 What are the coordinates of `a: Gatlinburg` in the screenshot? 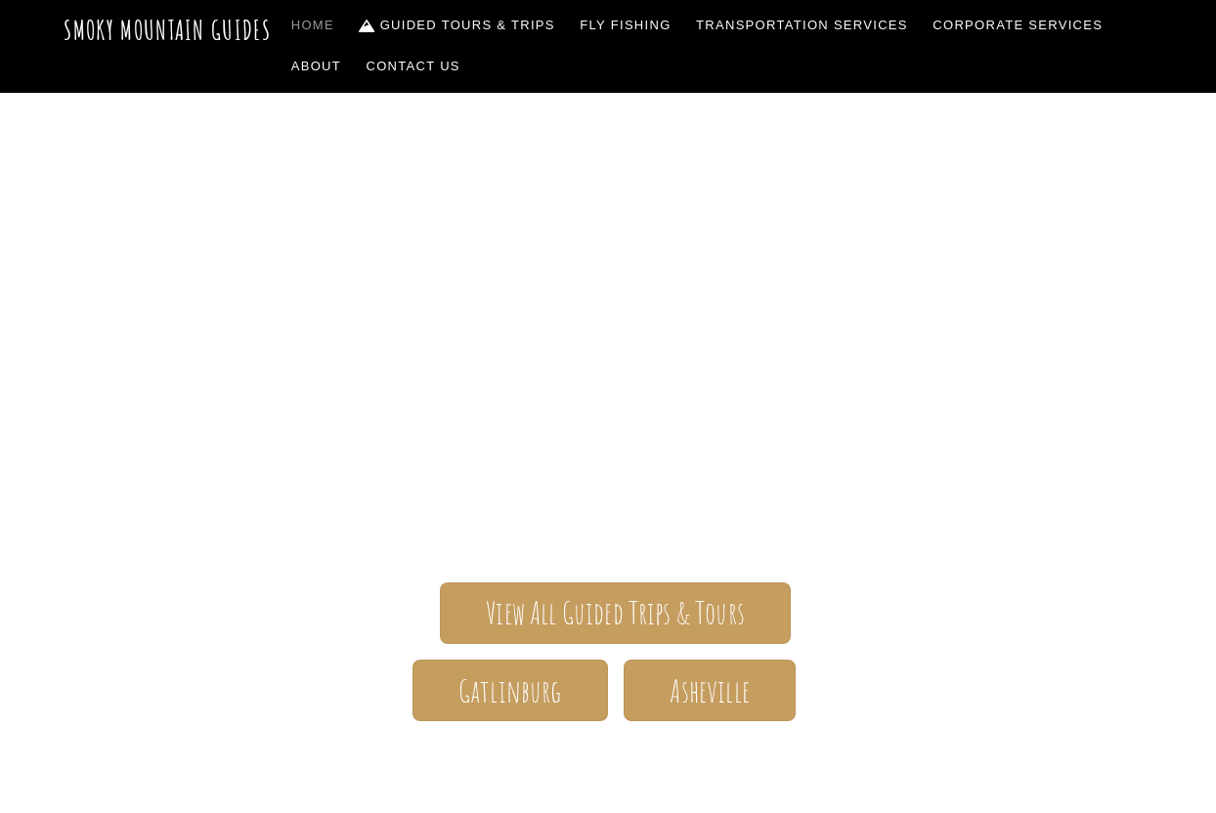 It's located at (510, 690).